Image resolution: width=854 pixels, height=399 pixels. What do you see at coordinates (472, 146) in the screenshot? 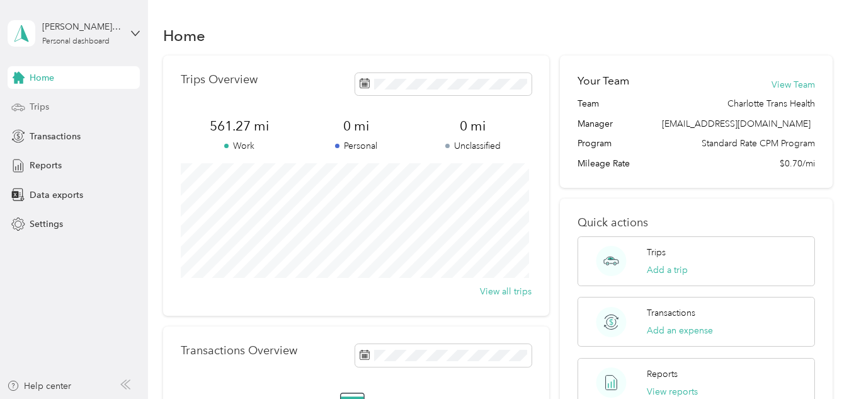
I see `p: Unclassified` at bounding box center [472, 146].